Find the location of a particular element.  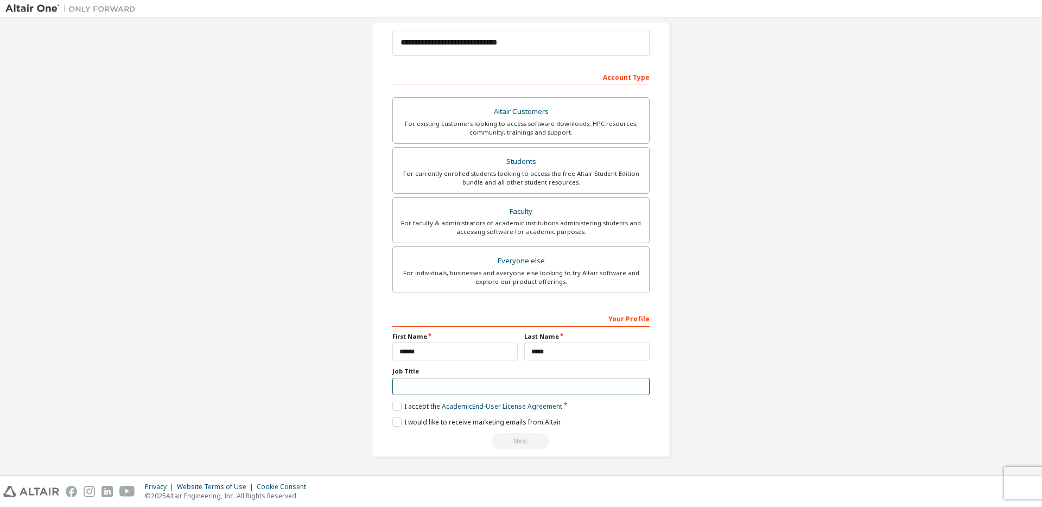

div: Cookie Consent is located at coordinates (284, 487).